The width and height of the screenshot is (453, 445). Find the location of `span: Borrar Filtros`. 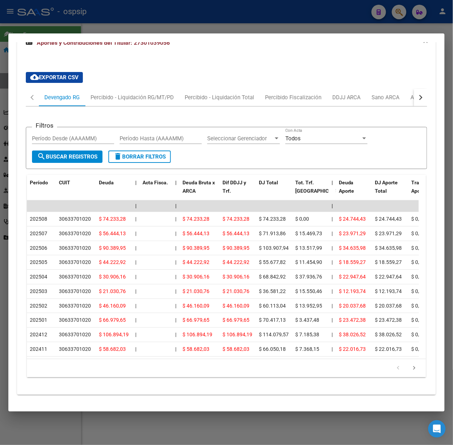

span: Borrar Filtros is located at coordinates (140, 157).